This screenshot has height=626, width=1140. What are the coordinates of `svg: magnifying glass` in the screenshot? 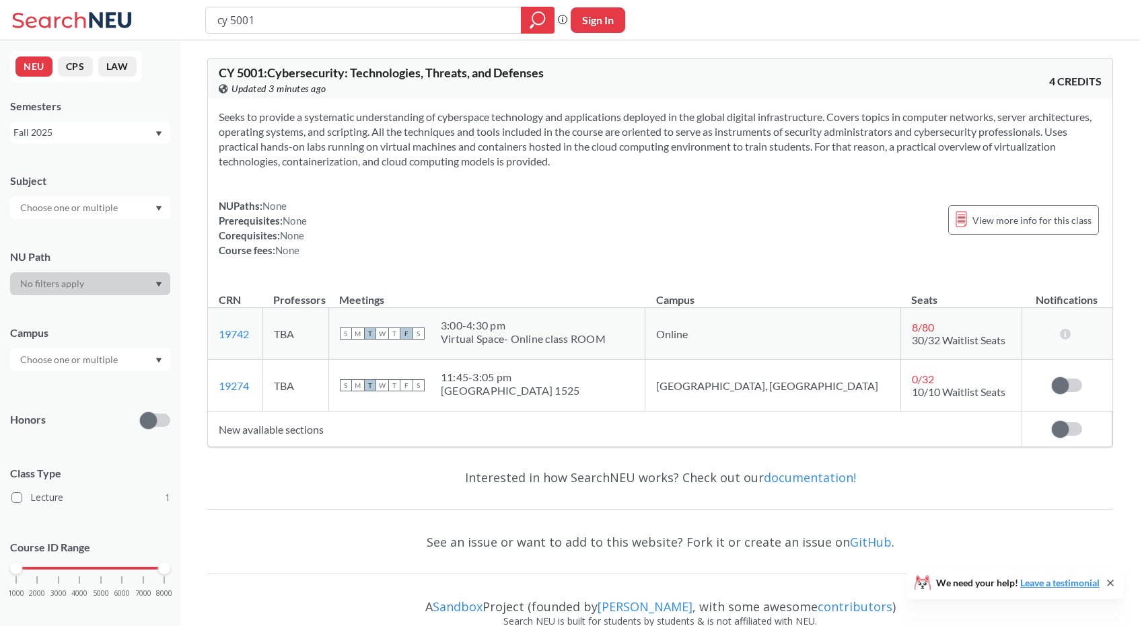 It's located at (538, 20).